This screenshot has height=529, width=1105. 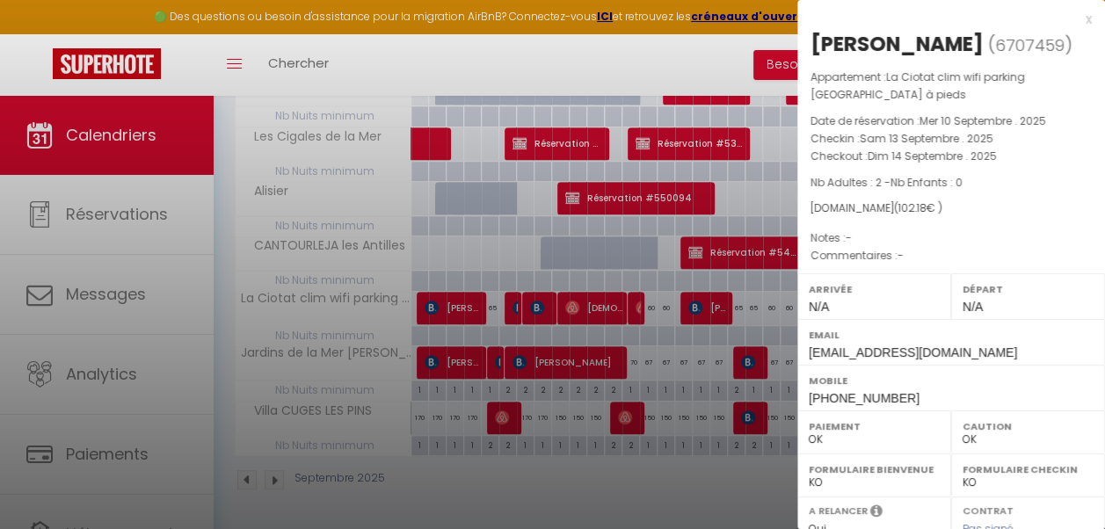 What do you see at coordinates (926, 138) in the screenshot?
I see `span: Sam 13 Septembre . 2025` at bounding box center [926, 138].